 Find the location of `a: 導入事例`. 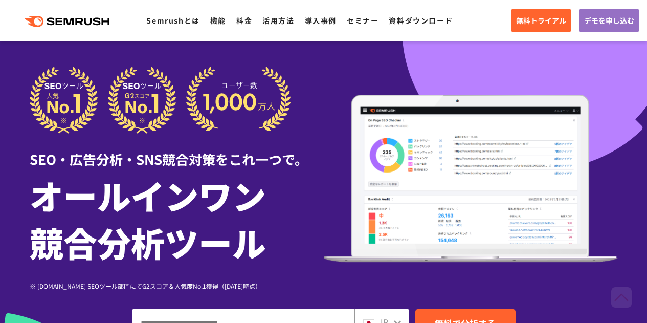

a: 導入事例 is located at coordinates (321, 20).